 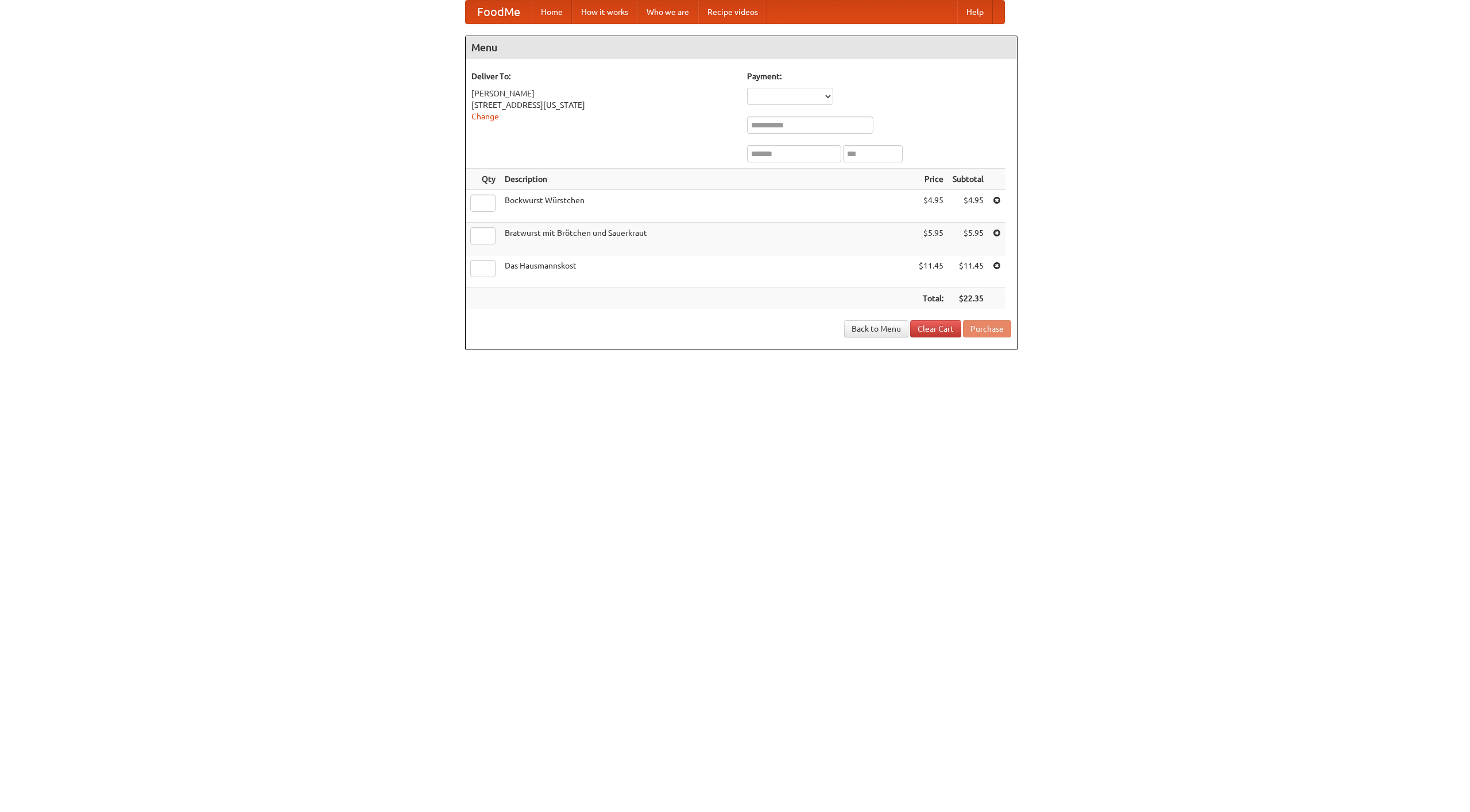 I want to click on td: Bockwurst Würstchen, so click(x=707, y=206).